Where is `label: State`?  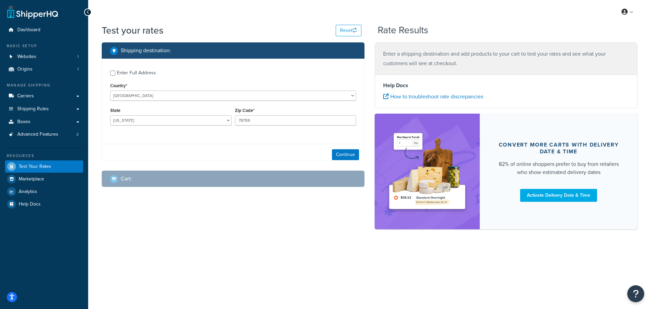
label: State is located at coordinates (115, 110).